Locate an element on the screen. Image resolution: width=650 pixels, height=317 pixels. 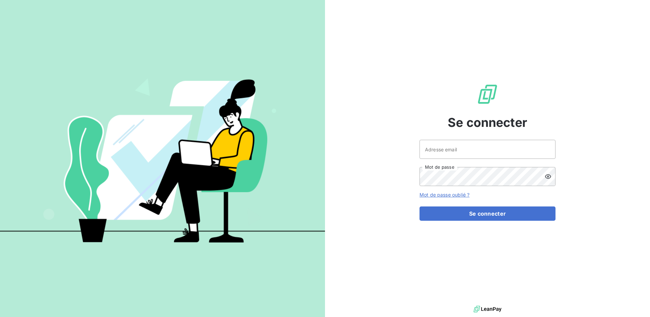
span: Se connecter is located at coordinates (488, 122).